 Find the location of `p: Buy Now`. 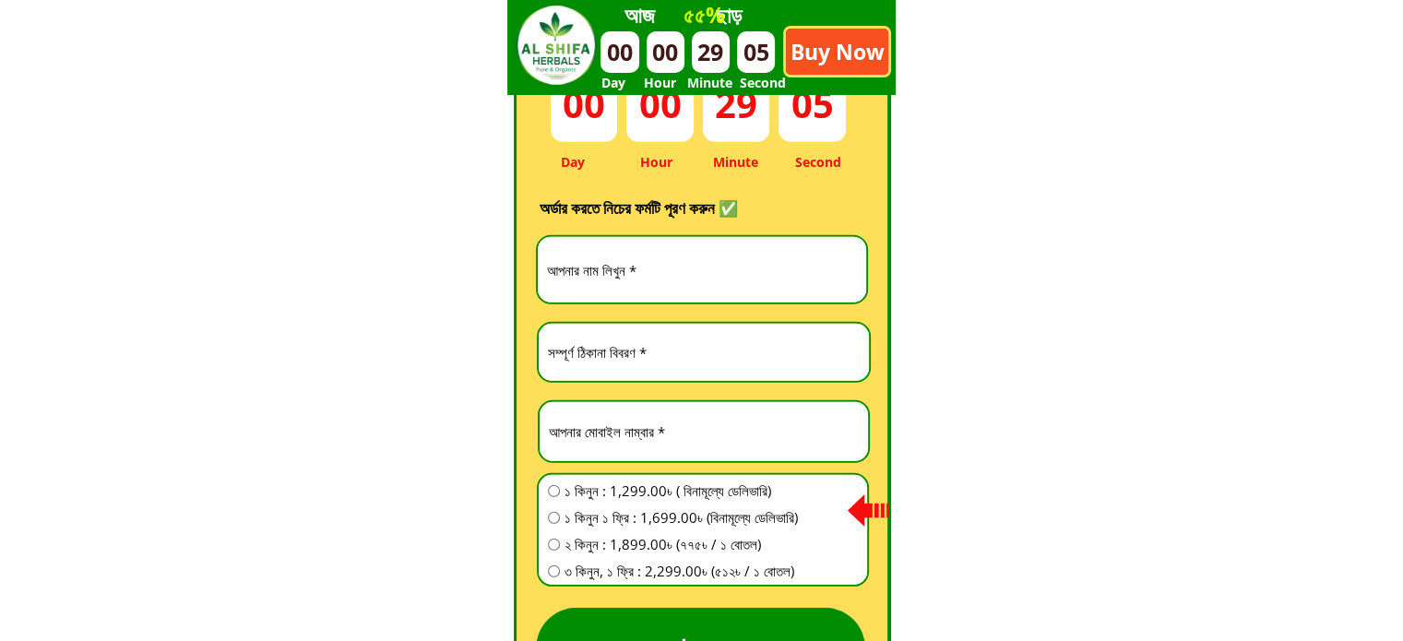

p: Buy Now is located at coordinates (837, 52).